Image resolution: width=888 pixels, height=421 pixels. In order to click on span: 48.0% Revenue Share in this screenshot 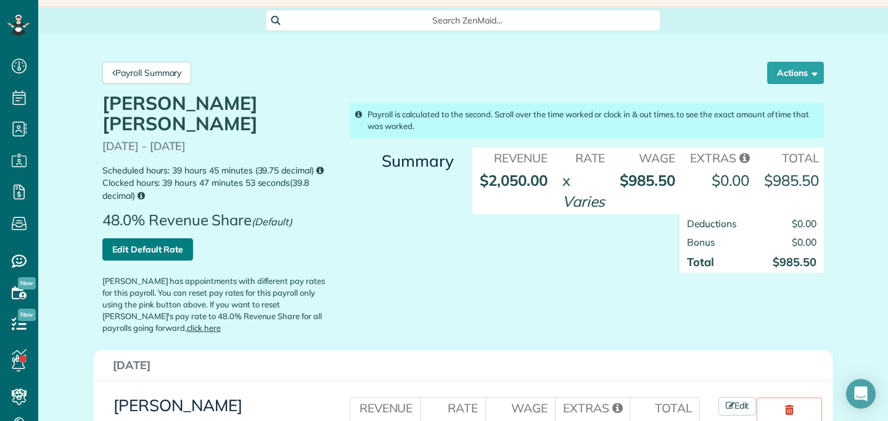, I will do `click(200, 225)`.